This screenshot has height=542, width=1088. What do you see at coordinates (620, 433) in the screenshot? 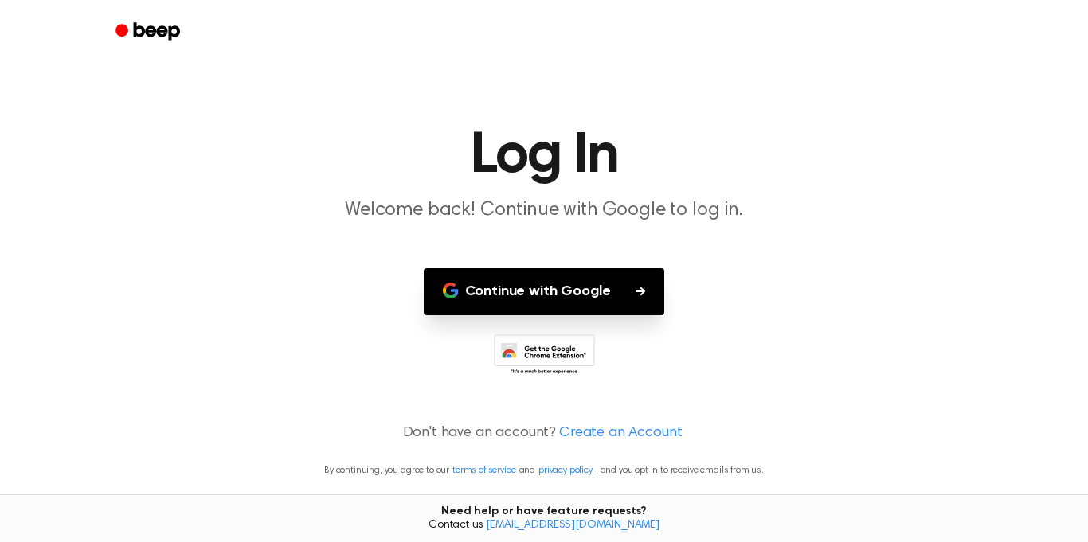
I see `a: Create an Account` at bounding box center [620, 433].